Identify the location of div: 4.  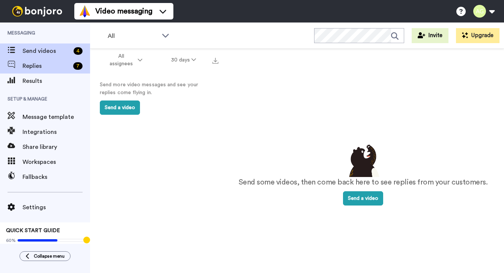
(78, 51).